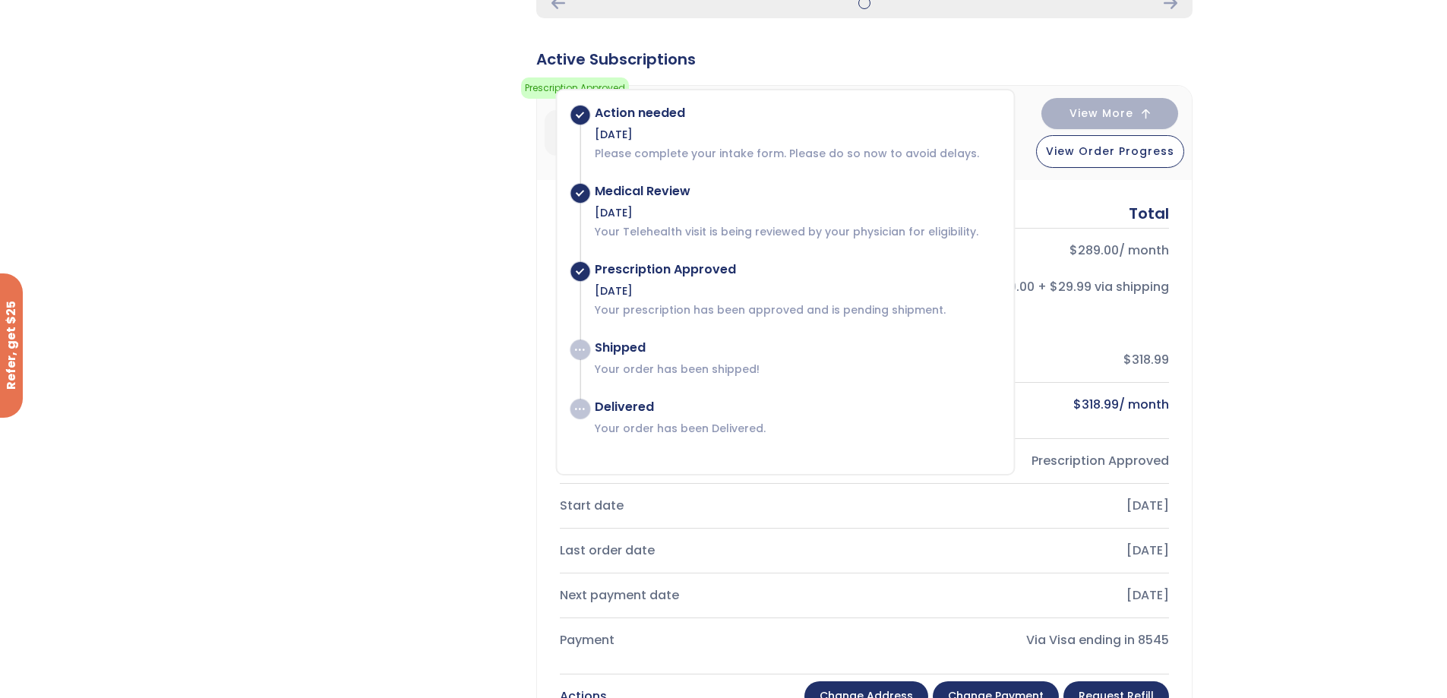 The width and height of the screenshot is (1447, 698). What do you see at coordinates (796, 153) in the screenshot?
I see `p: Please complete your intake form. Please do so now to avoid delays.` at bounding box center [796, 153].